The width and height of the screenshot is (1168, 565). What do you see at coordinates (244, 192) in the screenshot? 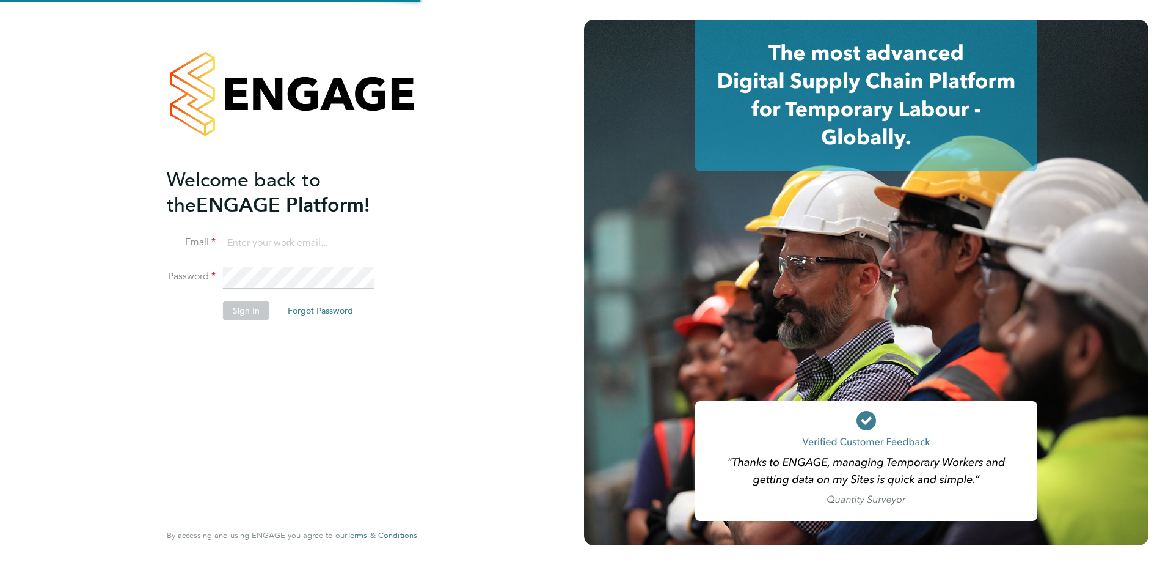
I see `span: Welcome back to the` at bounding box center [244, 192].